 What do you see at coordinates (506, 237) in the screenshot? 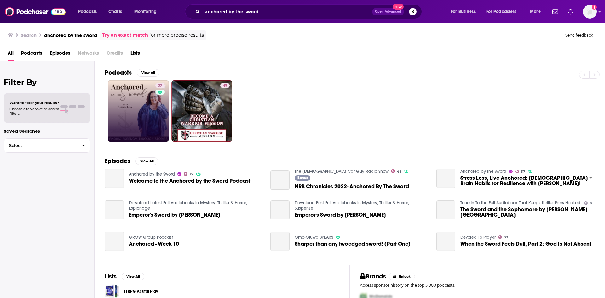
I see `span: 33` at bounding box center [506, 237].